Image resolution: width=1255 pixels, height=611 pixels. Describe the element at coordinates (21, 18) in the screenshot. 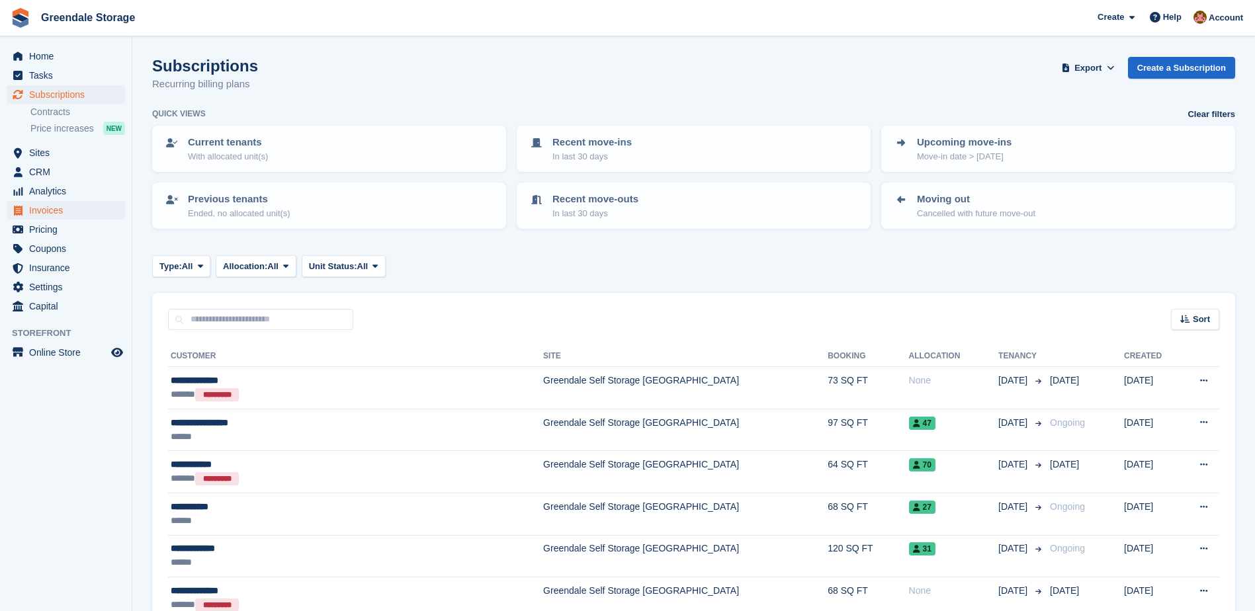

I see `img: stora-icon-8386f47178a22dfd0bd8f6a31ec36ba5ce8667c1dd55bd0f319d3a0aa187defe.svg` at that location.